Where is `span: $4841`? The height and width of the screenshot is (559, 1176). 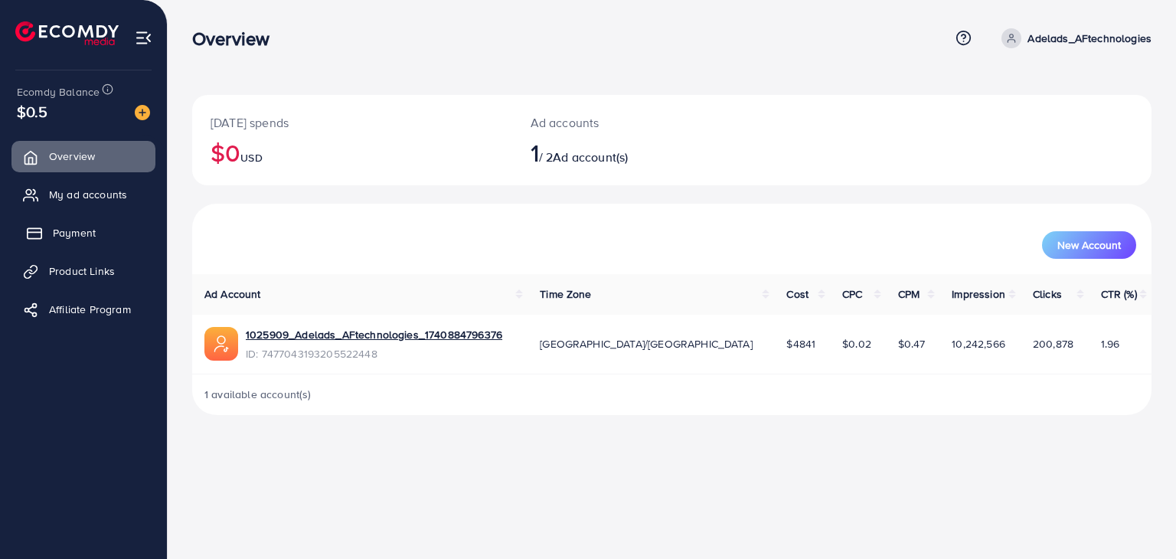 span: $4841 is located at coordinates (801, 344).